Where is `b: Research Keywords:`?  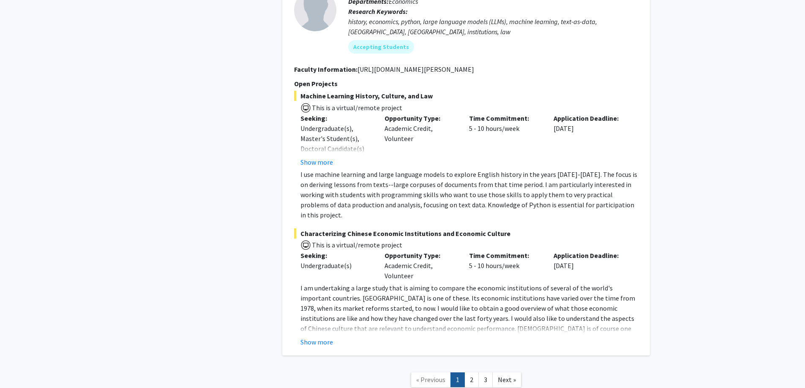
b: Research Keywords: is located at coordinates (378, 11).